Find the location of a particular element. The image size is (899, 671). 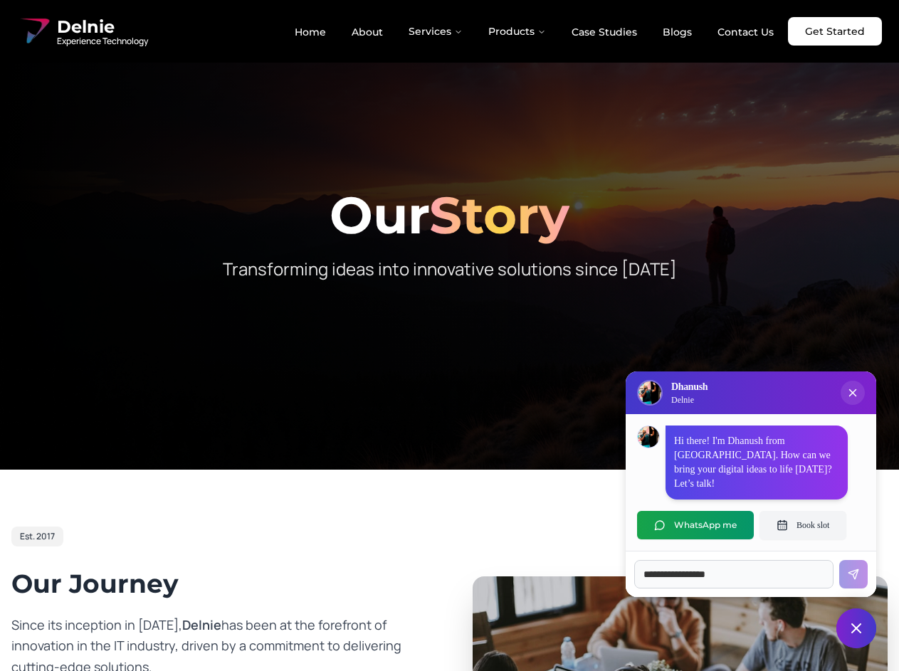

img: Dhanush is located at coordinates (649, 437).